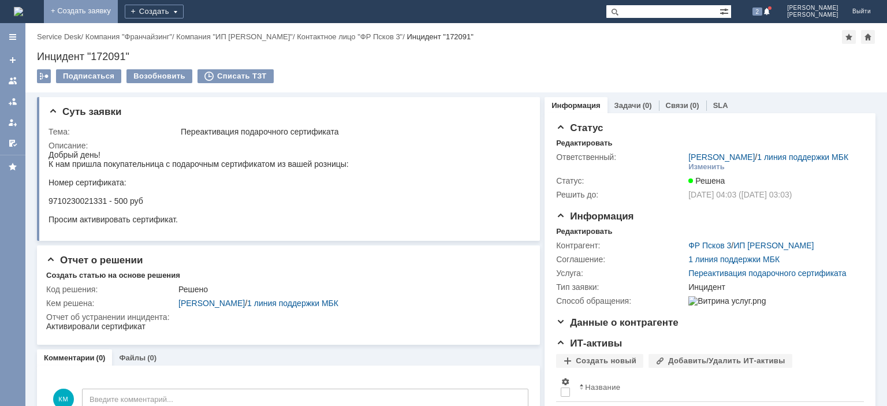 The height and width of the screenshot is (406, 887). I want to click on div: Название, so click(602, 387).